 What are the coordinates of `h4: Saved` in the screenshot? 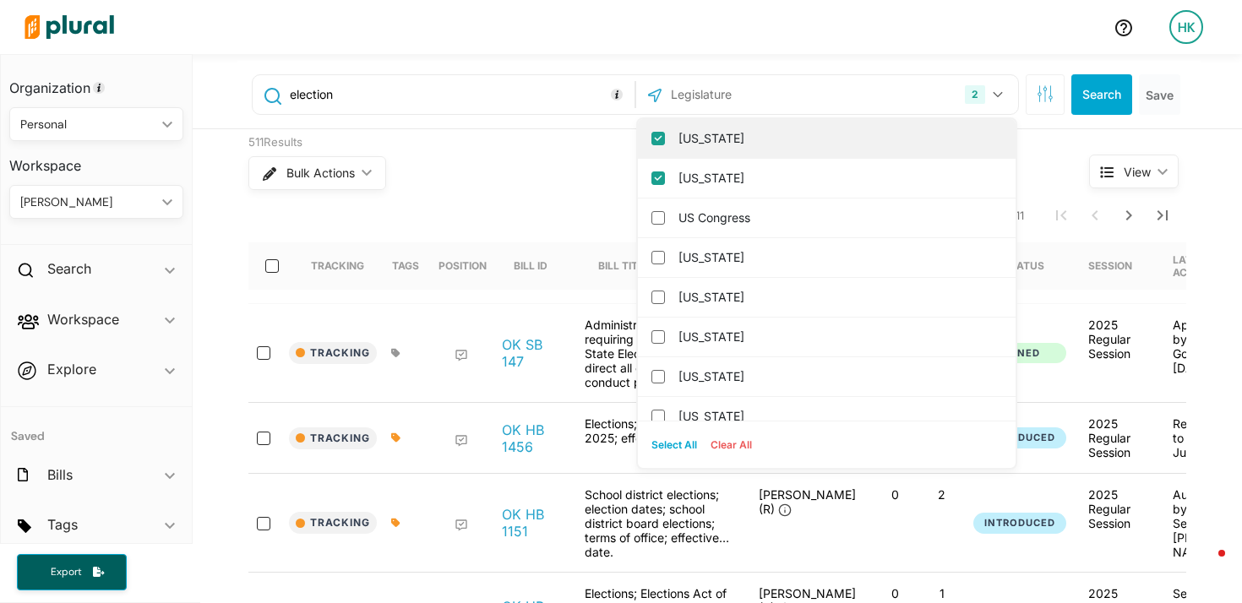 It's located at (96, 428).